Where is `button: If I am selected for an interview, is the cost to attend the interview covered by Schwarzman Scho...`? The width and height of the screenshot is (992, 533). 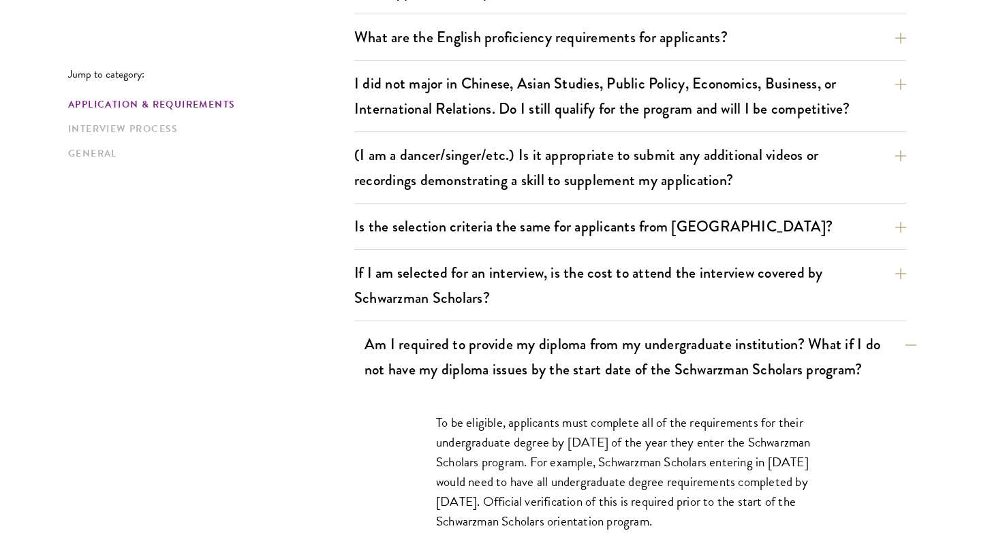 button: If I am selected for an interview, is the cost to attend the interview covered by Schwarzman Scho... is located at coordinates (630, 285).